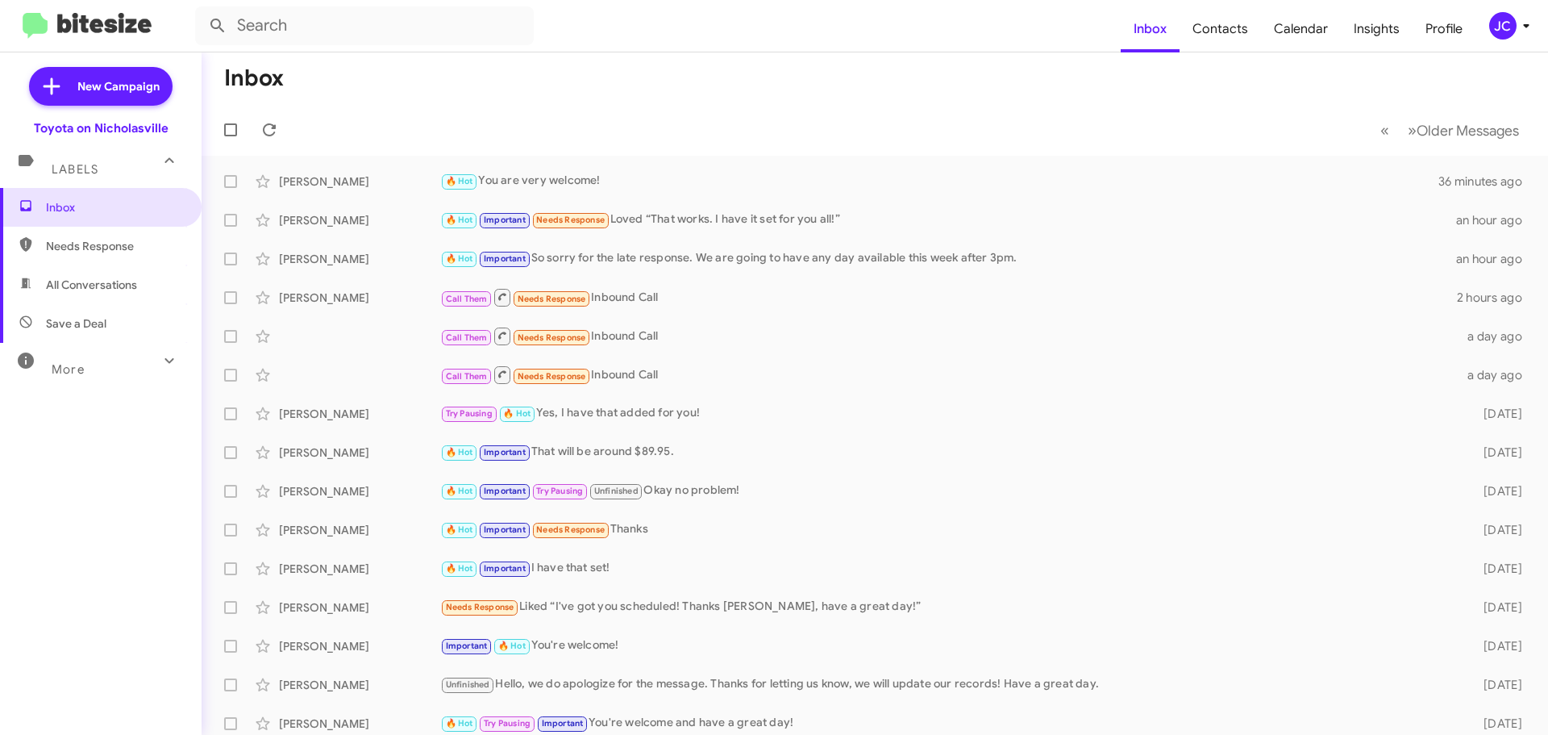 The width and height of the screenshot is (1548, 735). What do you see at coordinates (68, 369) in the screenshot?
I see `span: More` at bounding box center [68, 369].